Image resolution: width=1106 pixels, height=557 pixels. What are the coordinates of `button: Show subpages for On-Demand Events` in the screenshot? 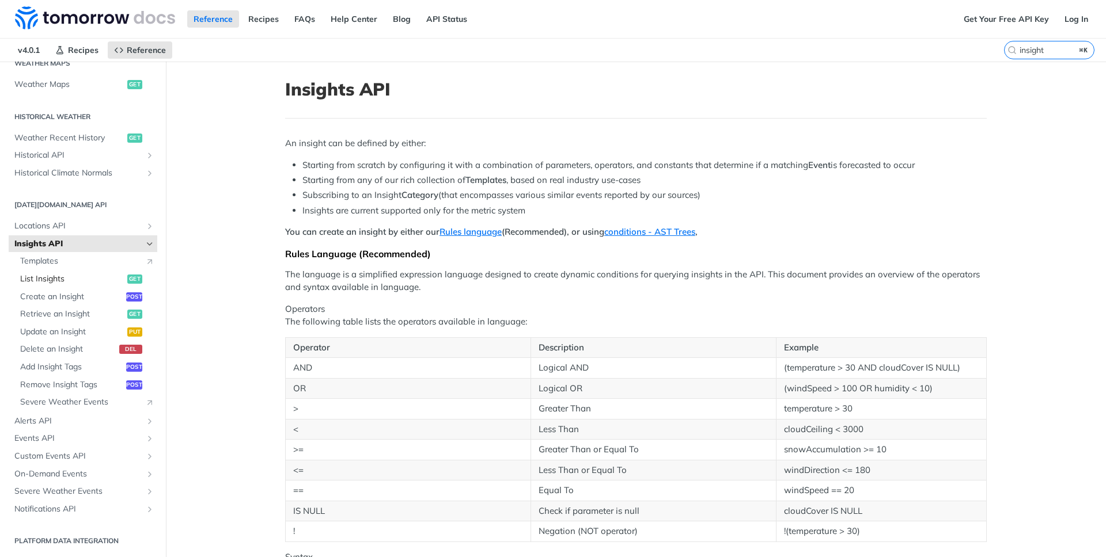 It's located at (150, 474).